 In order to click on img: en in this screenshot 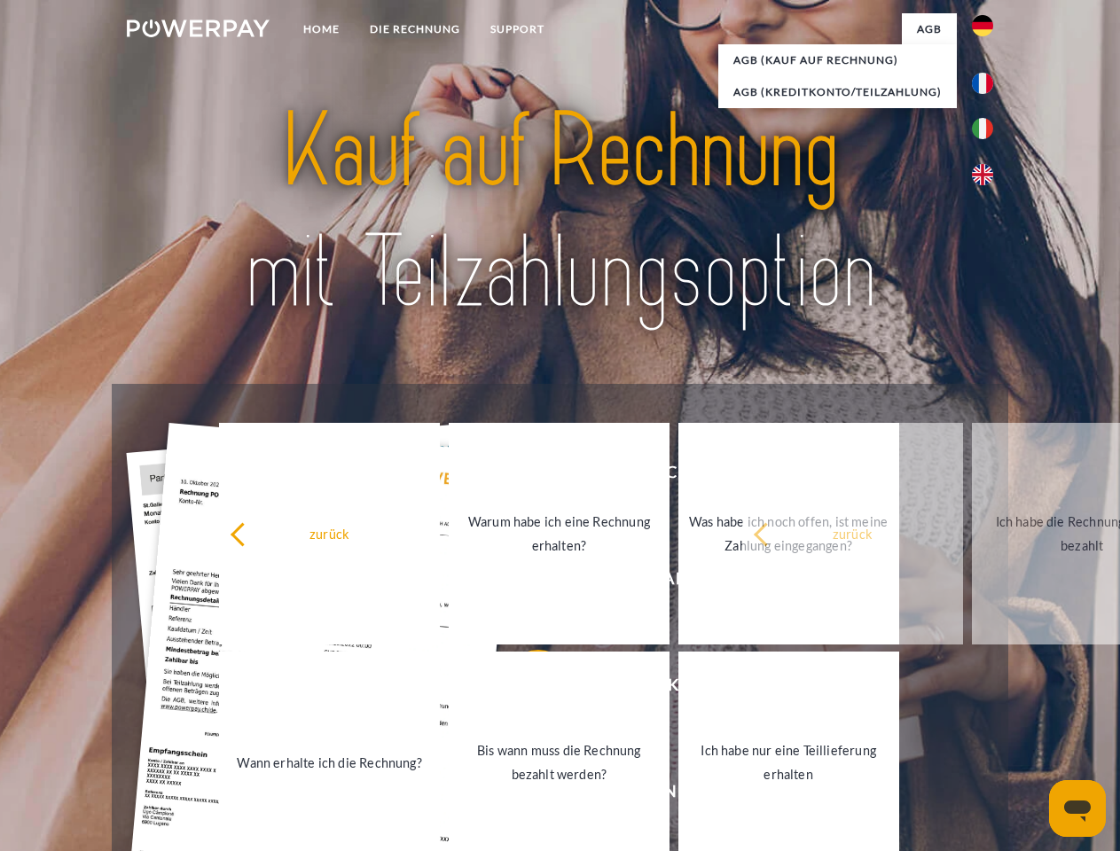, I will do `click(983, 175)`.